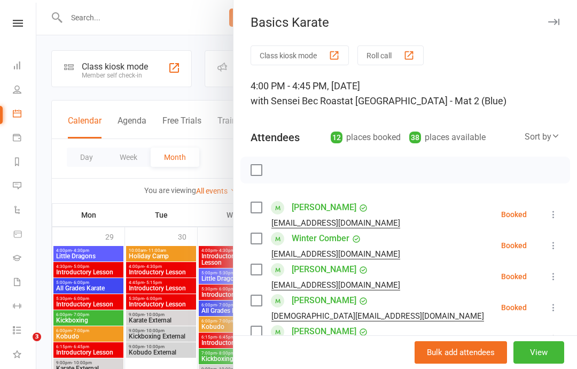  Describe the element at coordinates (405, 22) in the screenshot. I see `div: Basics Karate` at that location.